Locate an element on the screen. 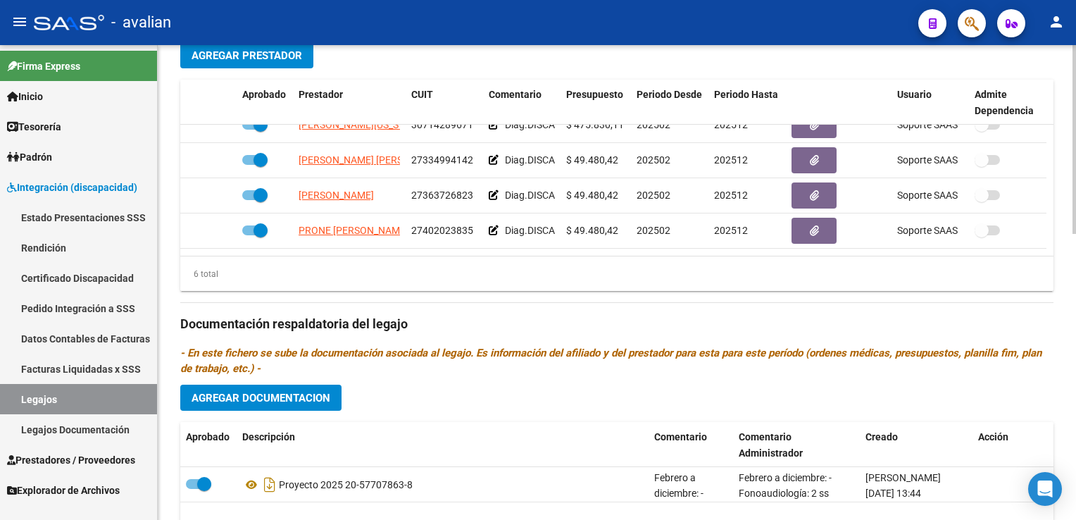 The width and height of the screenshot is (1076, 520). span: 27402023835 is located at coordinates (442, 230).